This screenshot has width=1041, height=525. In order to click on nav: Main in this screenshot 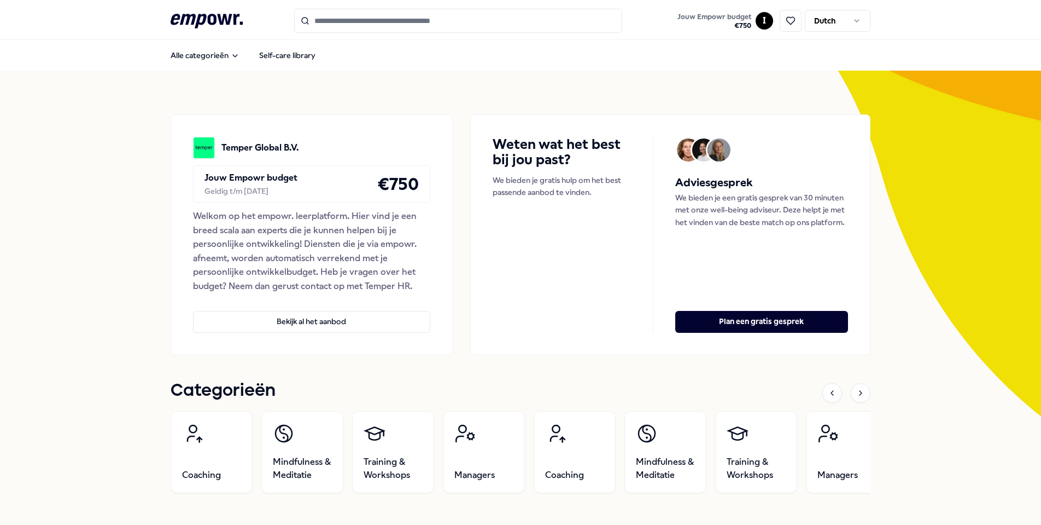, I will do `click(243, 55)`.